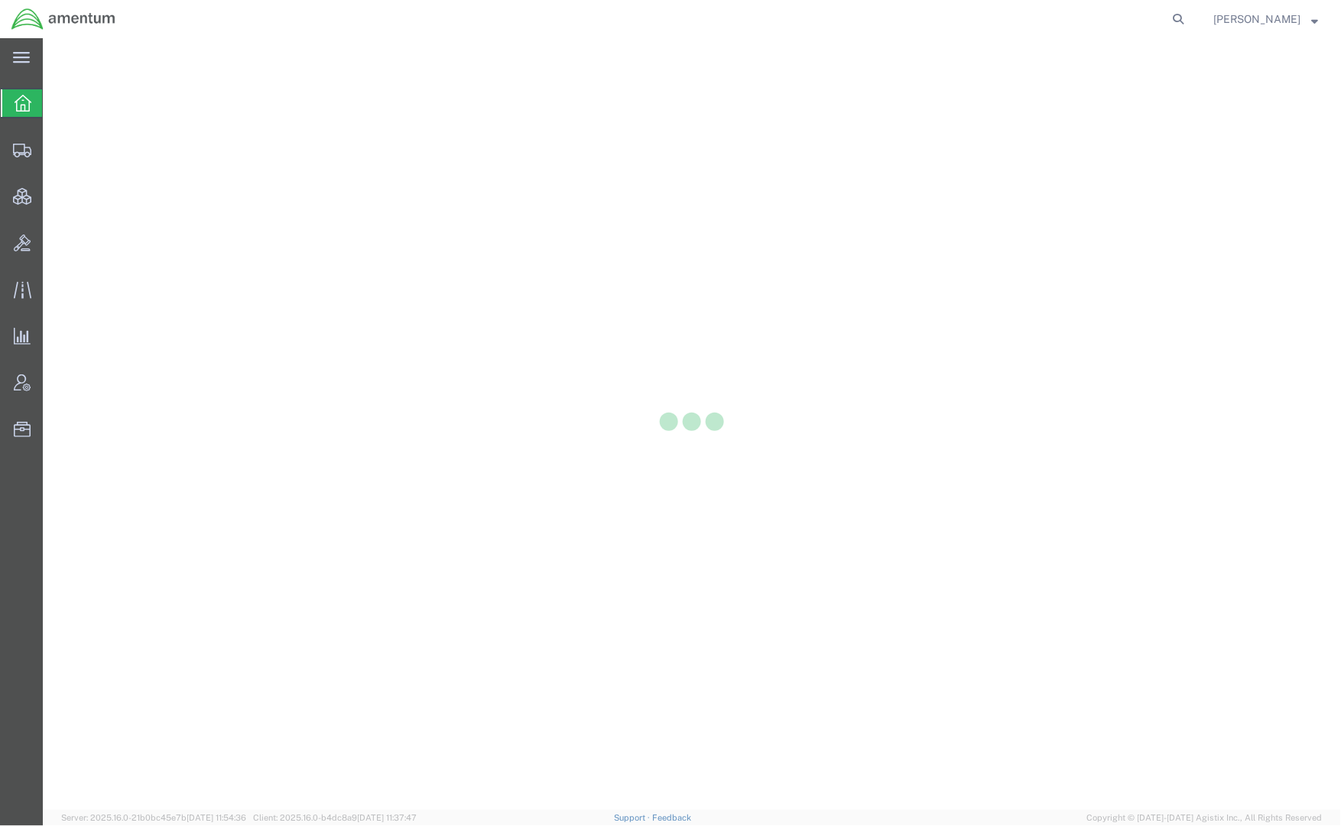  What do you see at coordinates (154, 818) in the screenshot?
I see `span: Server: 2025.16.0-21b0bc45e7b` at bounding box center [154, 818].